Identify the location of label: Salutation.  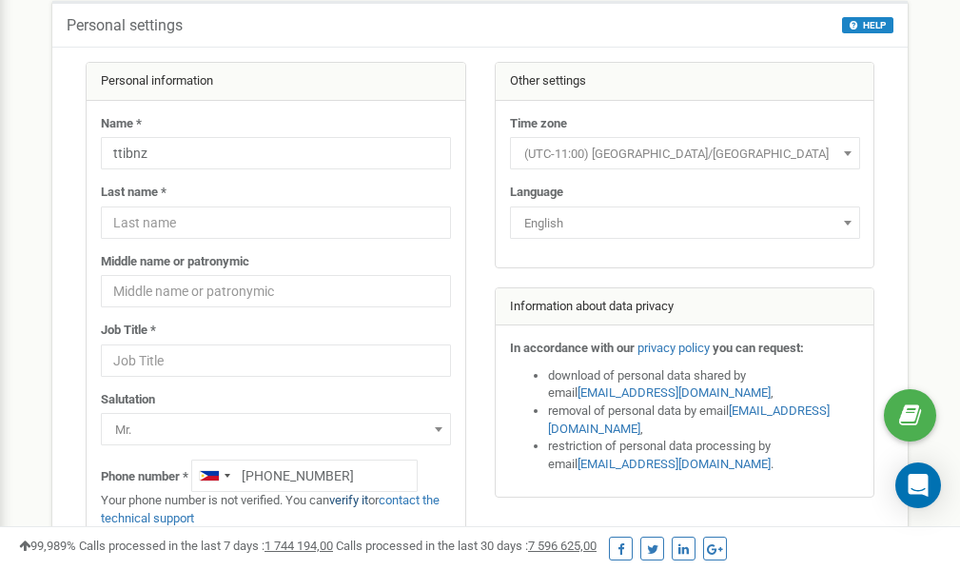
(127, 399).